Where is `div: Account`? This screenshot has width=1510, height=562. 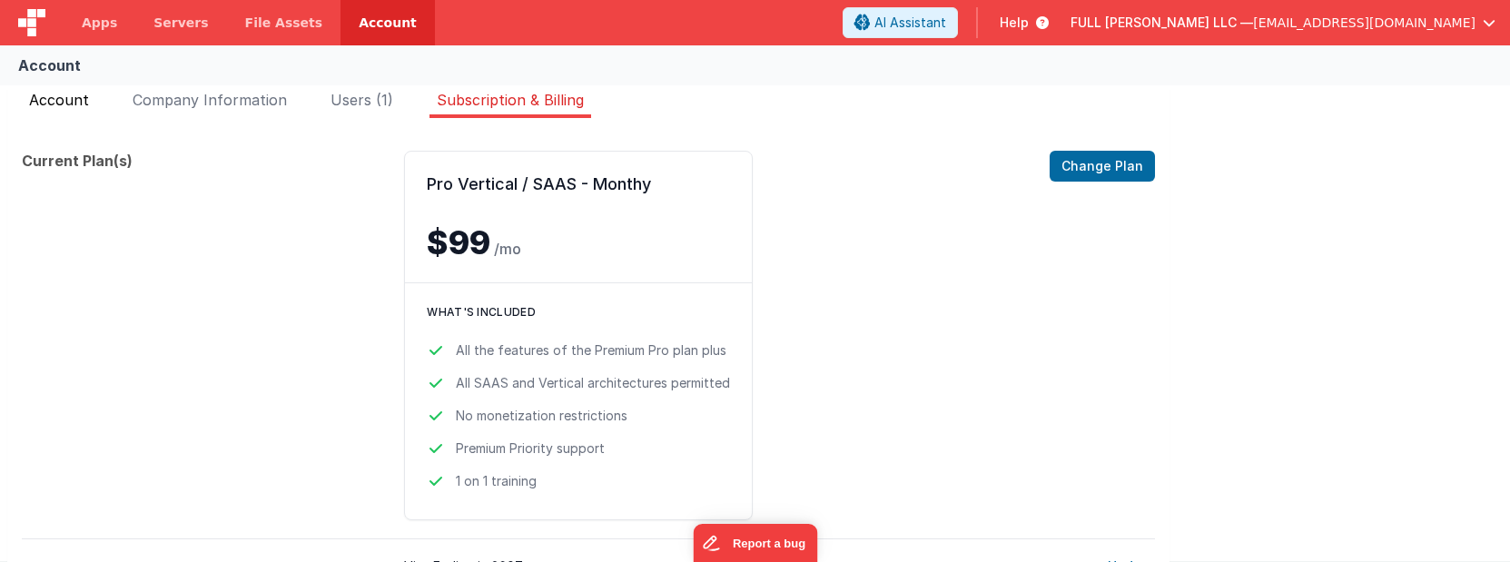 div: Account is located at coordinates (49, 65).